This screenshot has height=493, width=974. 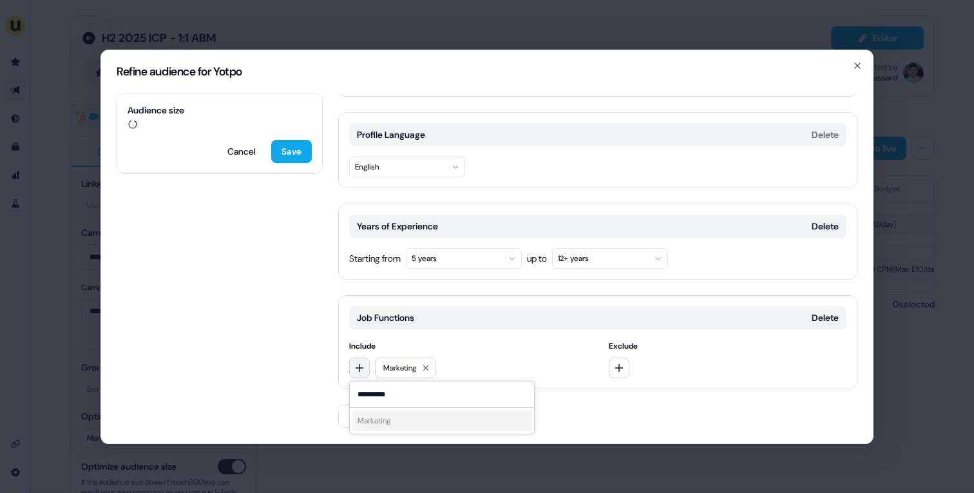 What do you see at coordinates (407, 167) in the screenshot?
I see `button: English` at bounding box center [407, 167].